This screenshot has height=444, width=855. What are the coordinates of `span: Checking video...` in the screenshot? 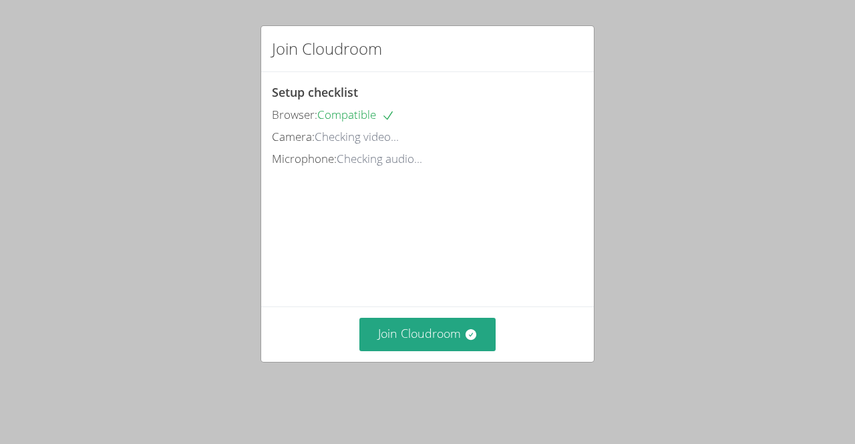 It's located at (357, 136).